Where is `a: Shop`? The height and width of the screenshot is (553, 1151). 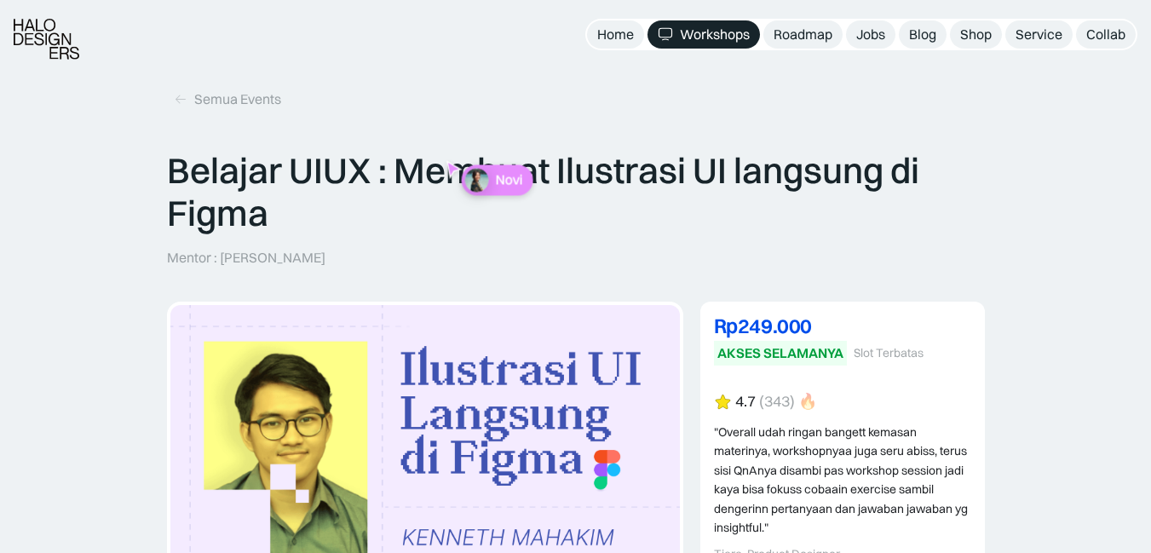 a: Shop is located at coordinates (975, 34).